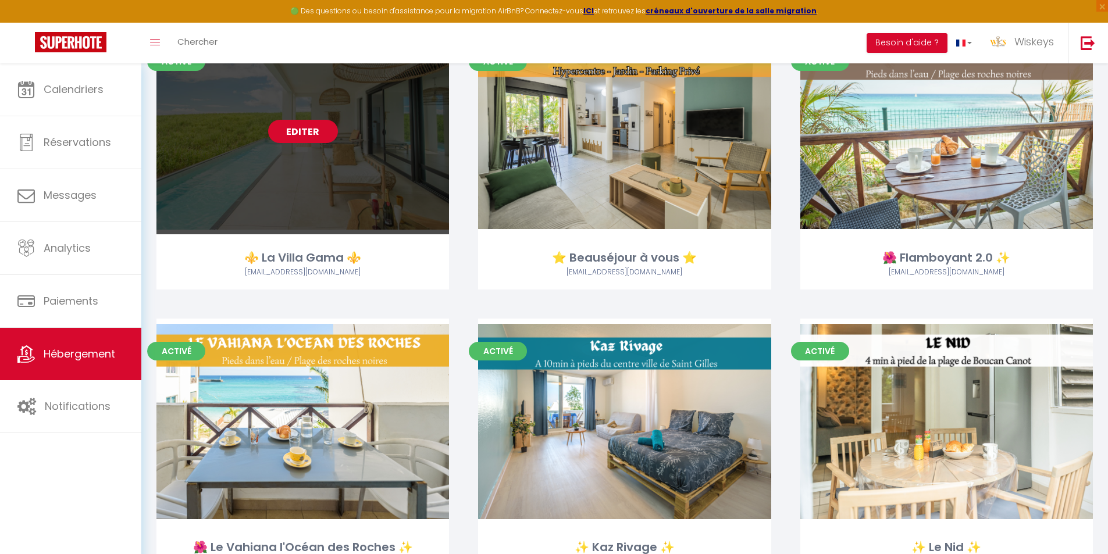  Describe the element at coordinates (77, 142) in the screenshot. I see `span: Réservations` at that location.